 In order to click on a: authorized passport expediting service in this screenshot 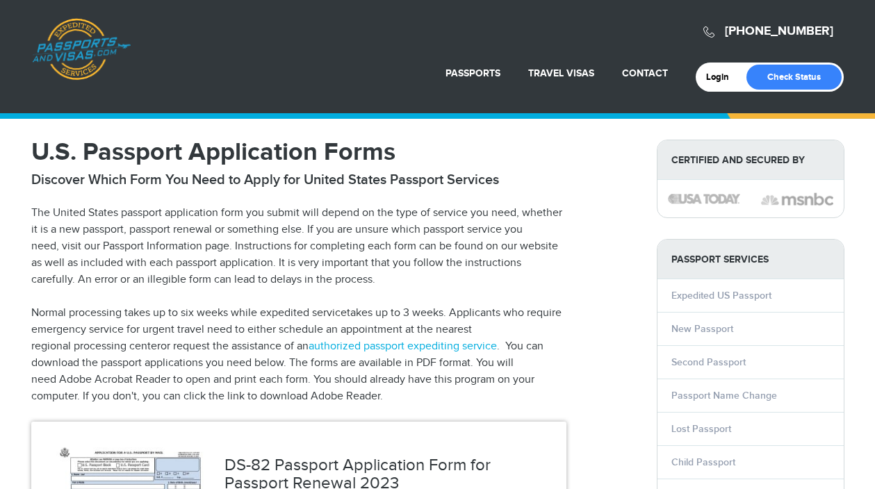, I will do `click(402, 346)`.